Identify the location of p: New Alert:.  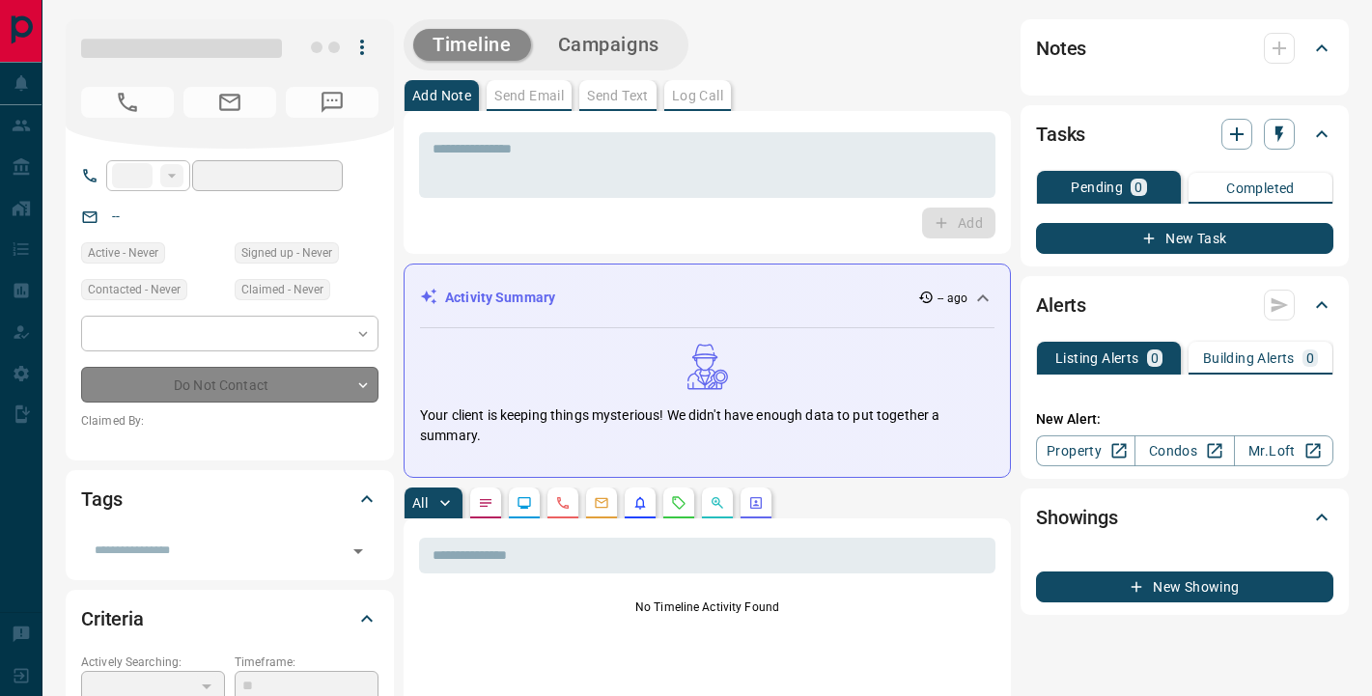
(1185, 419).